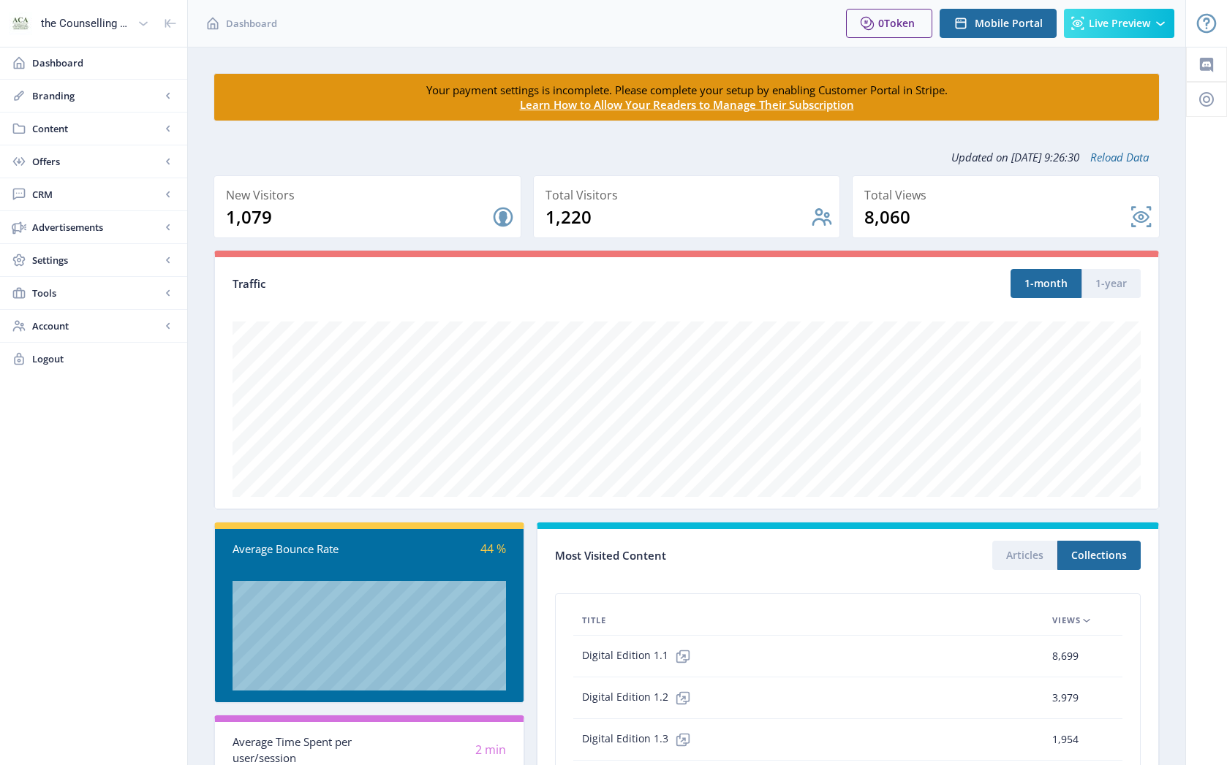  I want to click on span: Views, so click(1066, 621).